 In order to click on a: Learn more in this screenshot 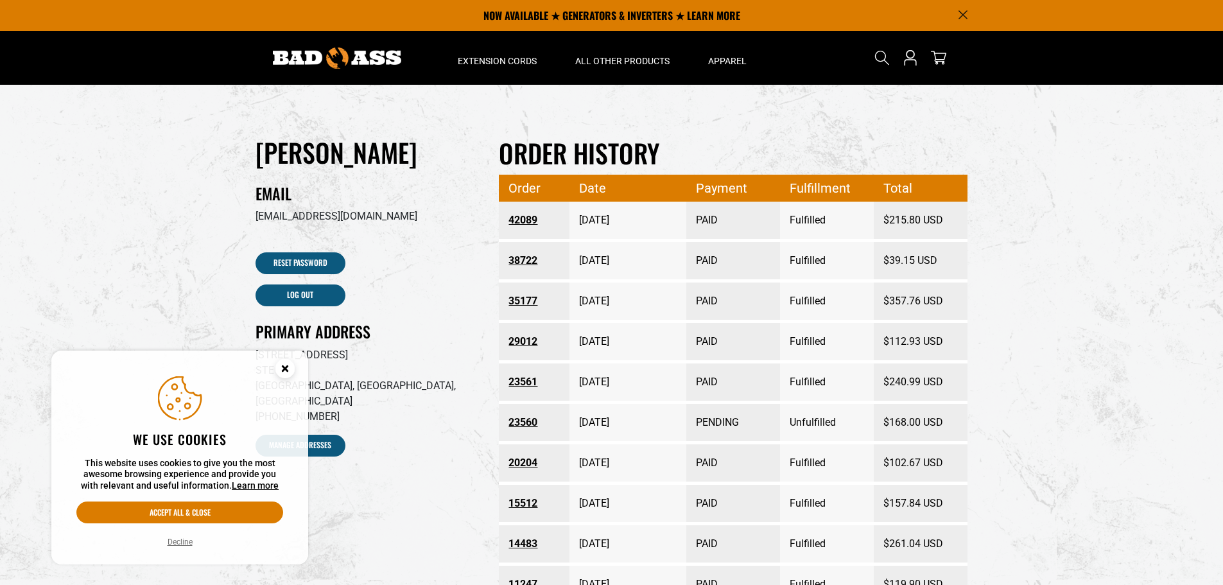, I will do `click(255, 485)`.